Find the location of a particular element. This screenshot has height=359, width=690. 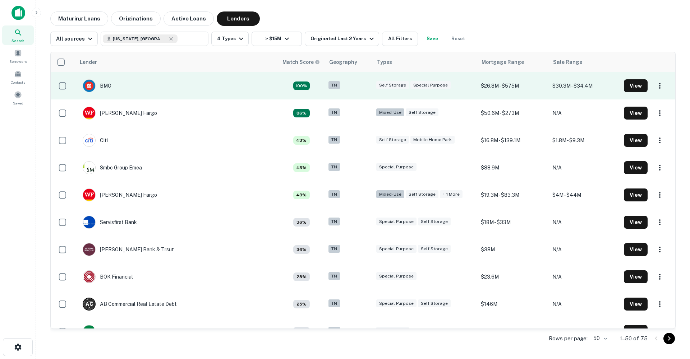

th: Types is located at coordinates (425, 62).